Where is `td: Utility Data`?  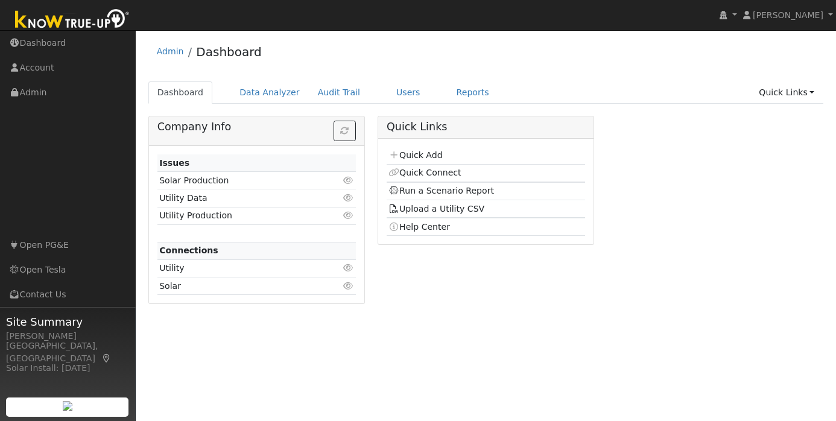 td: Utility Data is located at coordinates (241, 198).